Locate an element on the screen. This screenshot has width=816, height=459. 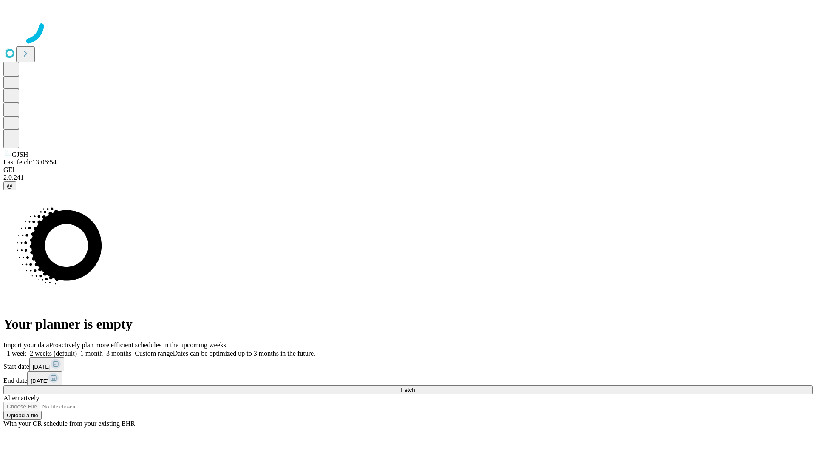
span: 1 week is located at coordinates (17, 353).